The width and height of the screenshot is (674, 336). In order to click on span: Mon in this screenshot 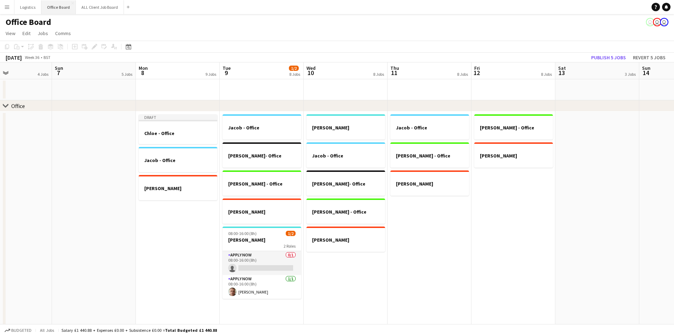, I will do `click(143, 68)`.